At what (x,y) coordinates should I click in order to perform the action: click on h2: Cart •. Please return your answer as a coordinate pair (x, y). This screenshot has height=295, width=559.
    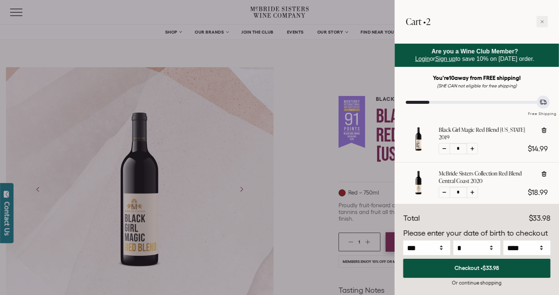
    Looking at the image, I should click on (418, 22).